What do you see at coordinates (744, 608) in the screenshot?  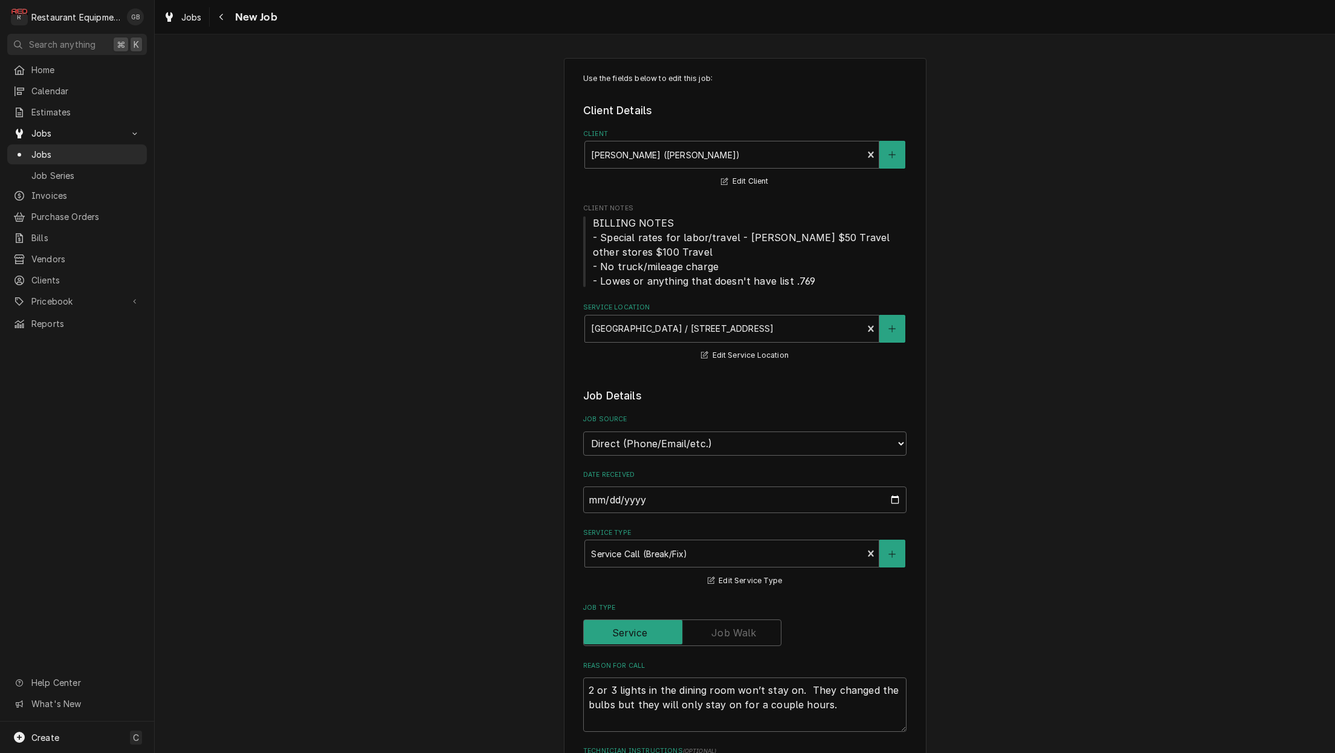 I see `label: Job Type` at bounding box center [744, 608].